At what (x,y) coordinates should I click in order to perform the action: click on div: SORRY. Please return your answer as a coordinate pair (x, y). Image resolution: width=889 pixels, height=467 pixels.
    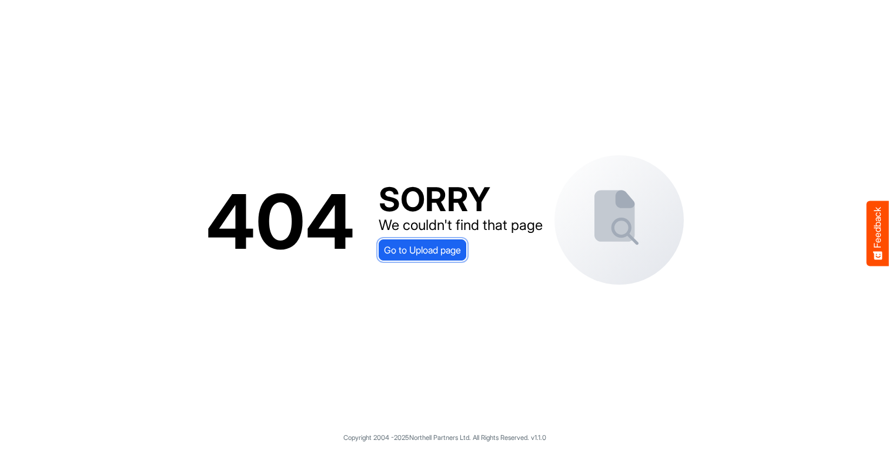
    Looking at the image, I should click on (460, 199).